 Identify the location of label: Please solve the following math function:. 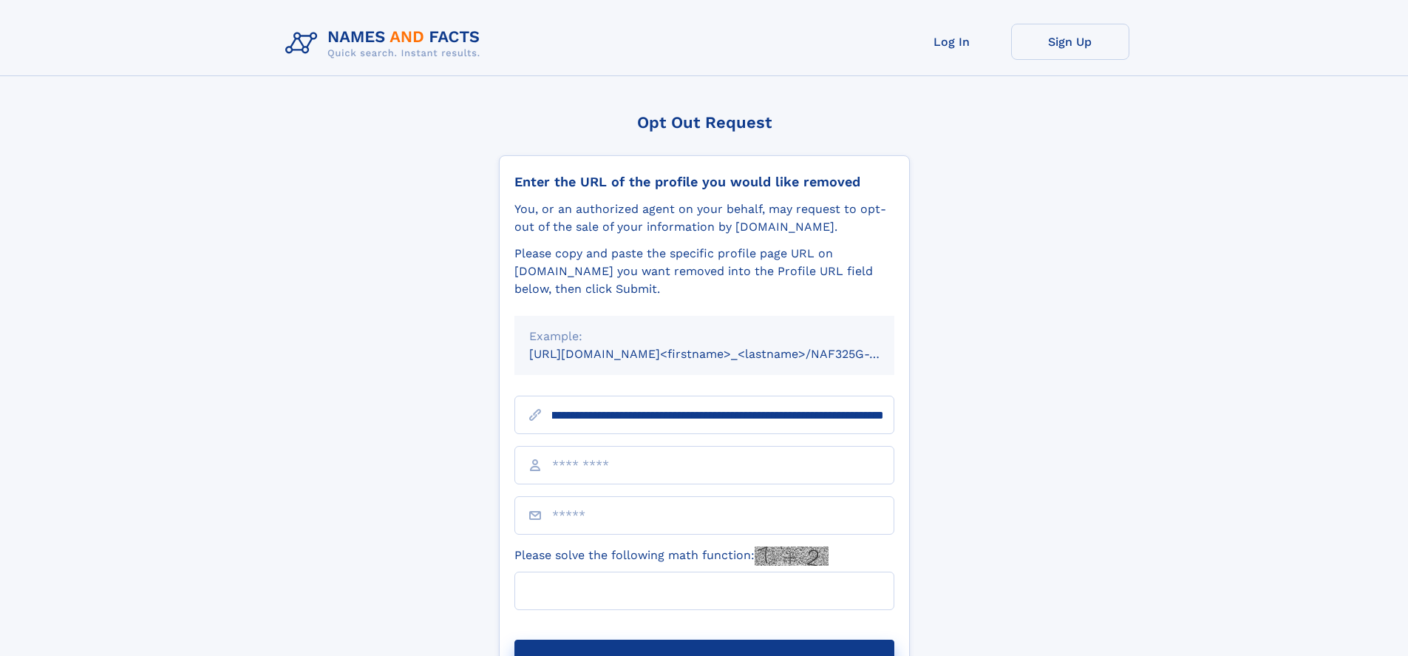
(671, 556).